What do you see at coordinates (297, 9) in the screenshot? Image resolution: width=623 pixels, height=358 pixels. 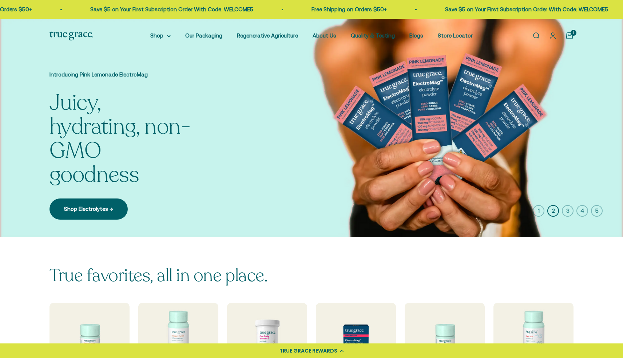 I see `a: Free Shipping on Orders $50+` at bounding box center [297, 9].